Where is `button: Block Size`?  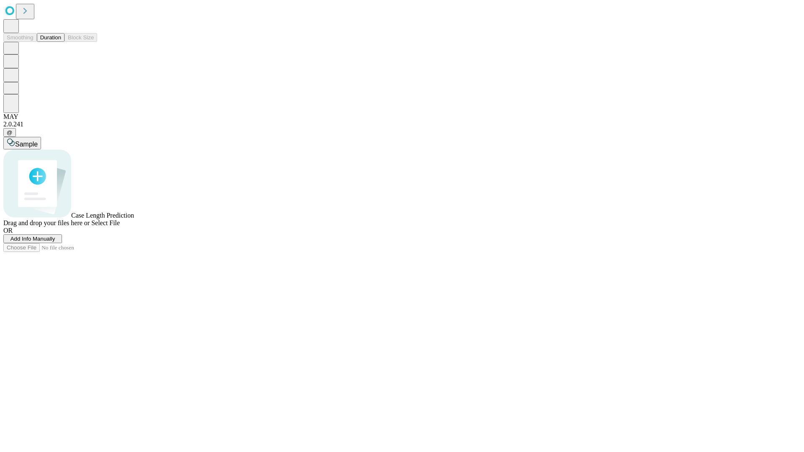 button: Block Size is located at coordinates (81, 37).